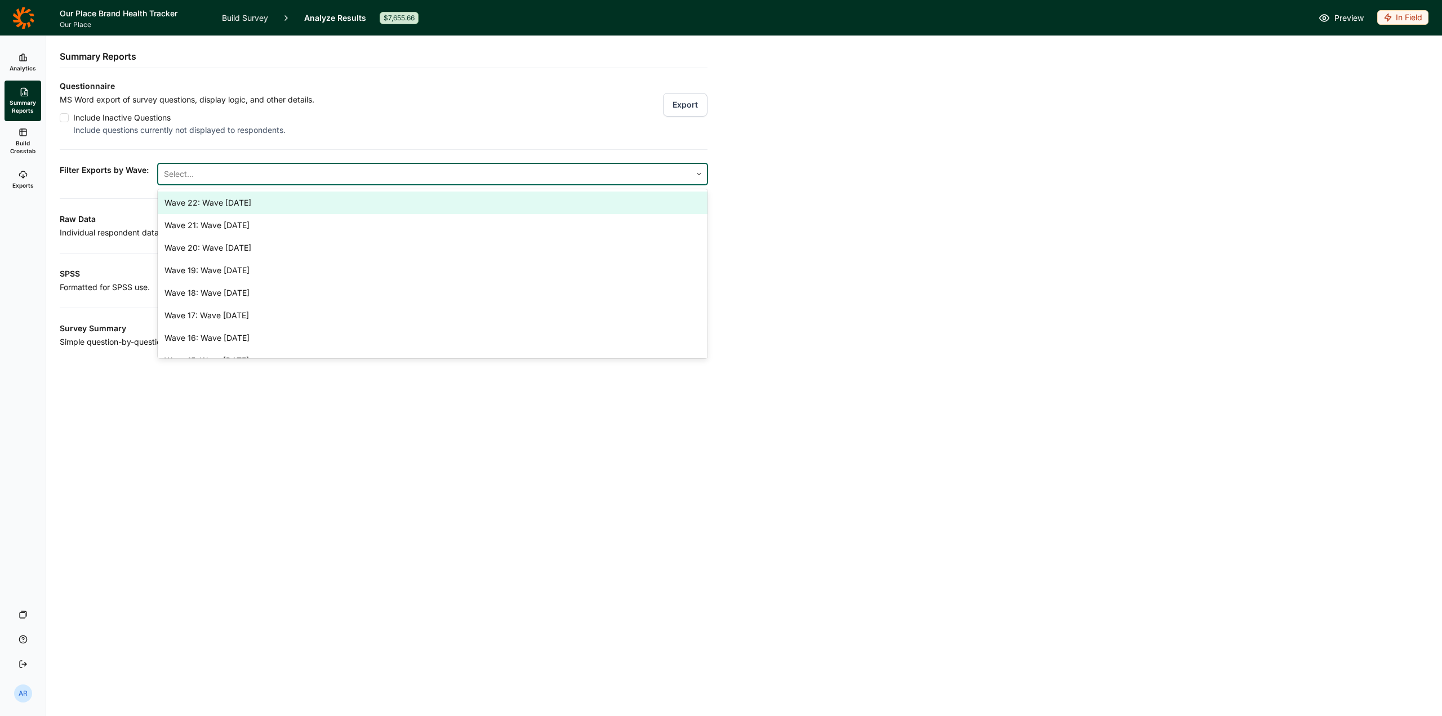 This screenshot has width=1442, height=716. I want to click on span: Preview, so click(1349, 18).